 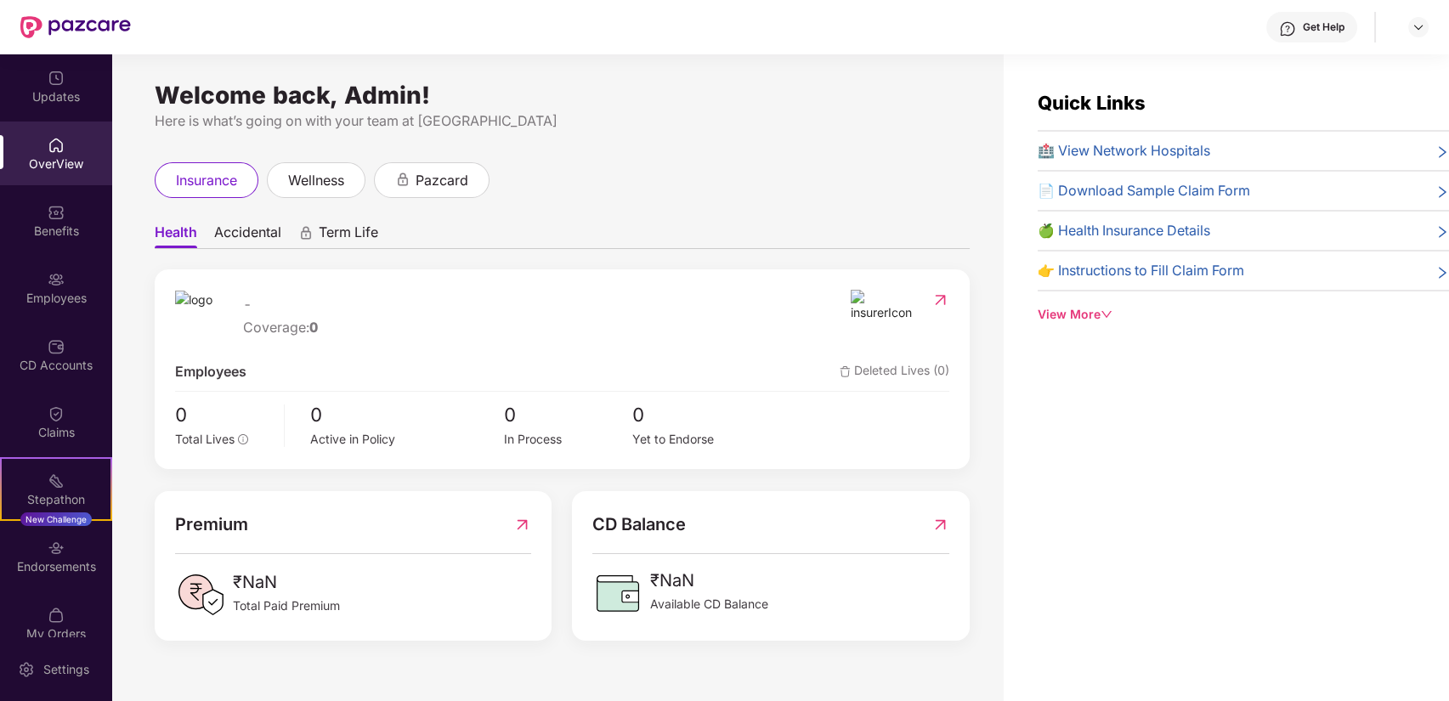 I want to click on img: PaidPremiumIcon, so click(x=201, y=595).